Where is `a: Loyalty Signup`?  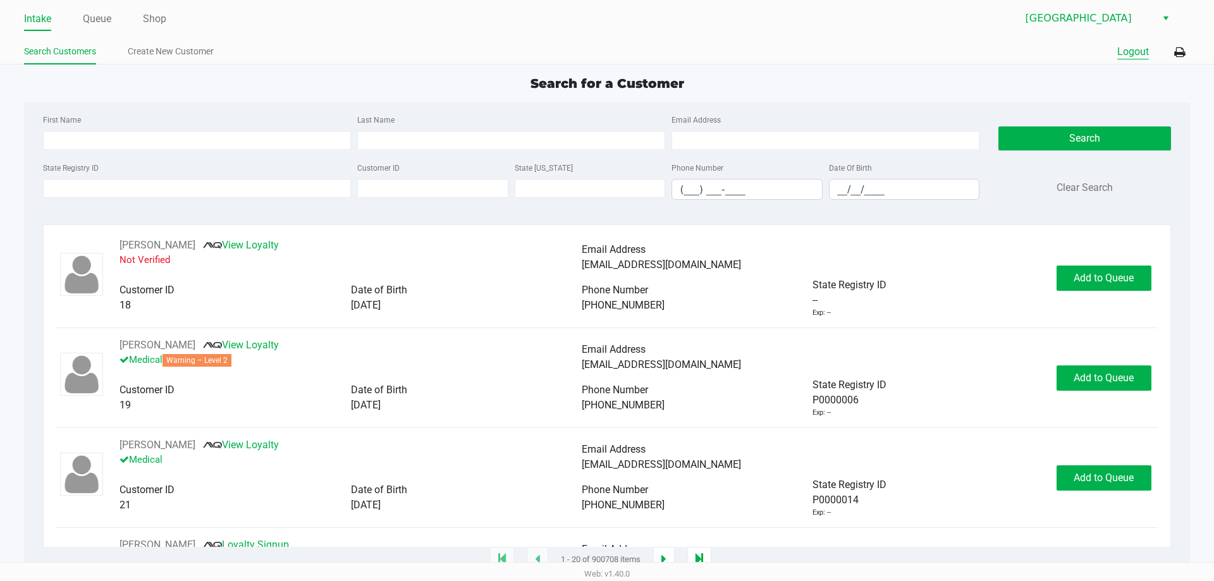 a: Loyalty Signup is located at coordinates (246, 545).